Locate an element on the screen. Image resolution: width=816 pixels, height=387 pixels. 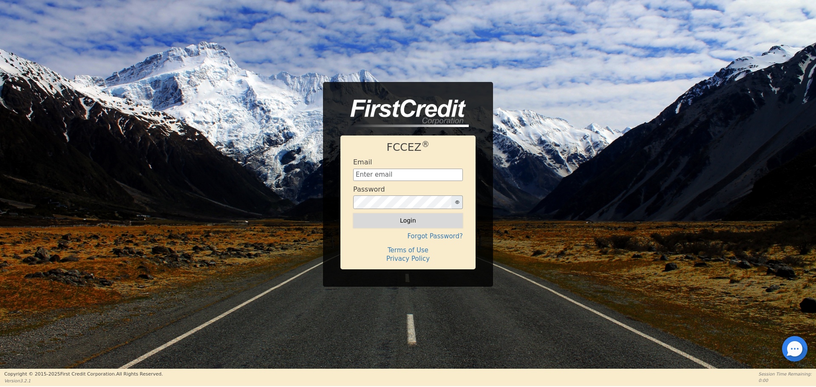
input: Enter email is located at coordinates (408, 175).